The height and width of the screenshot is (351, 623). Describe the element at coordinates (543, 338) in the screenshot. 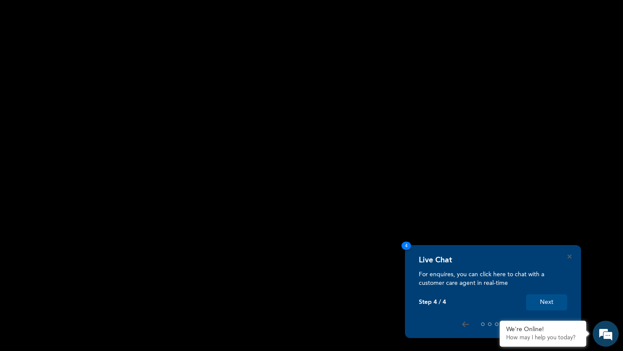

I see `p: How may I help you today?` at that location.